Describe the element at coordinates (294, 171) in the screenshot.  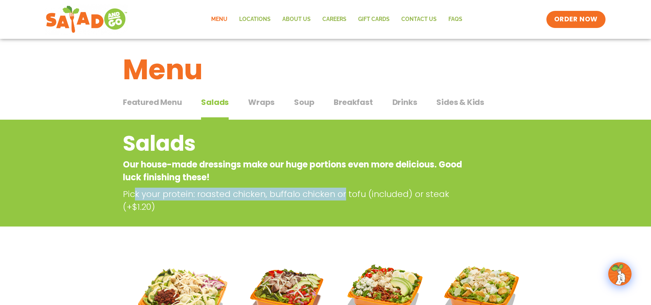
I see `p: Our house-made dressings make our huge portions even more delicious. Good luck finishing these!` at that location.